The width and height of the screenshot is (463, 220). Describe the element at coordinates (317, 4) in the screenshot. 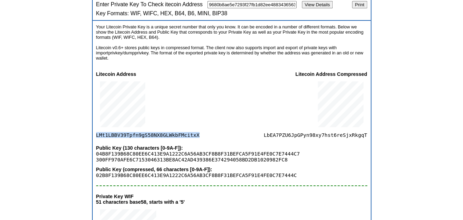

I see `input: View Details` at that location.